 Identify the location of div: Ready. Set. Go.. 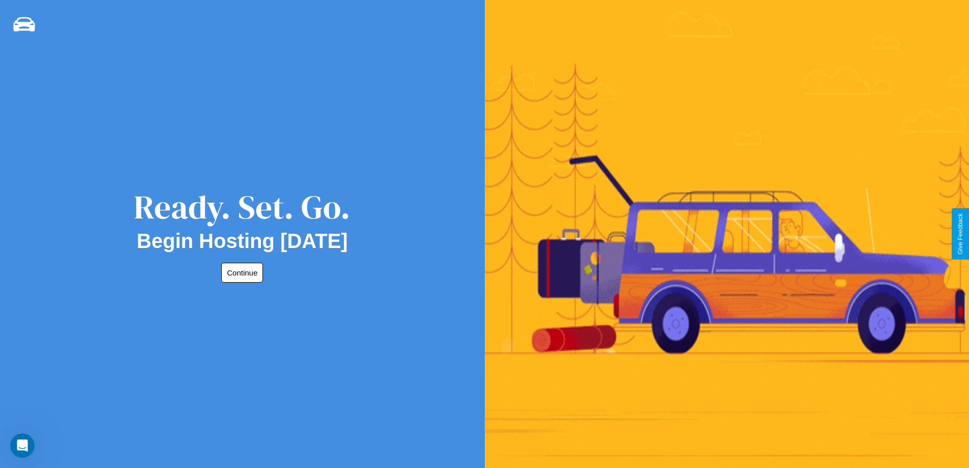
(242, 207).